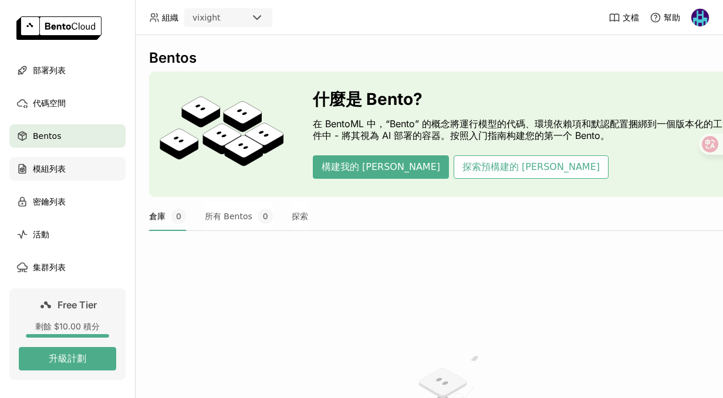  Describe the element at coordinates (49, 202) in the screenshot. I see `span: 密鑰列表` at that location.